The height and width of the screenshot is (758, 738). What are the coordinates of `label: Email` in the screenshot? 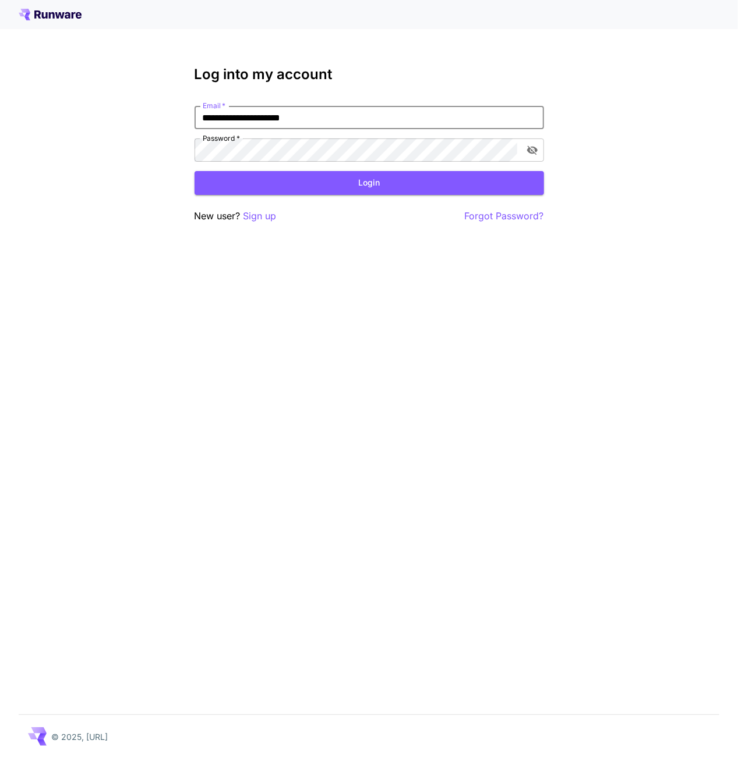 It's located at (214, 105).